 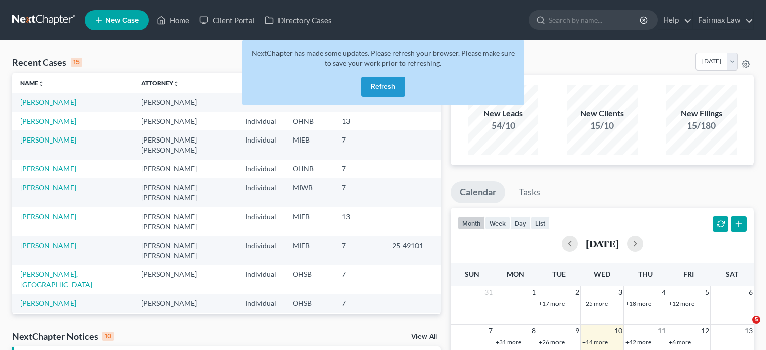 What do you see at coordinates (359, 221) in the screenshot?
I see `td: 13` at bounding box center [359, 221].